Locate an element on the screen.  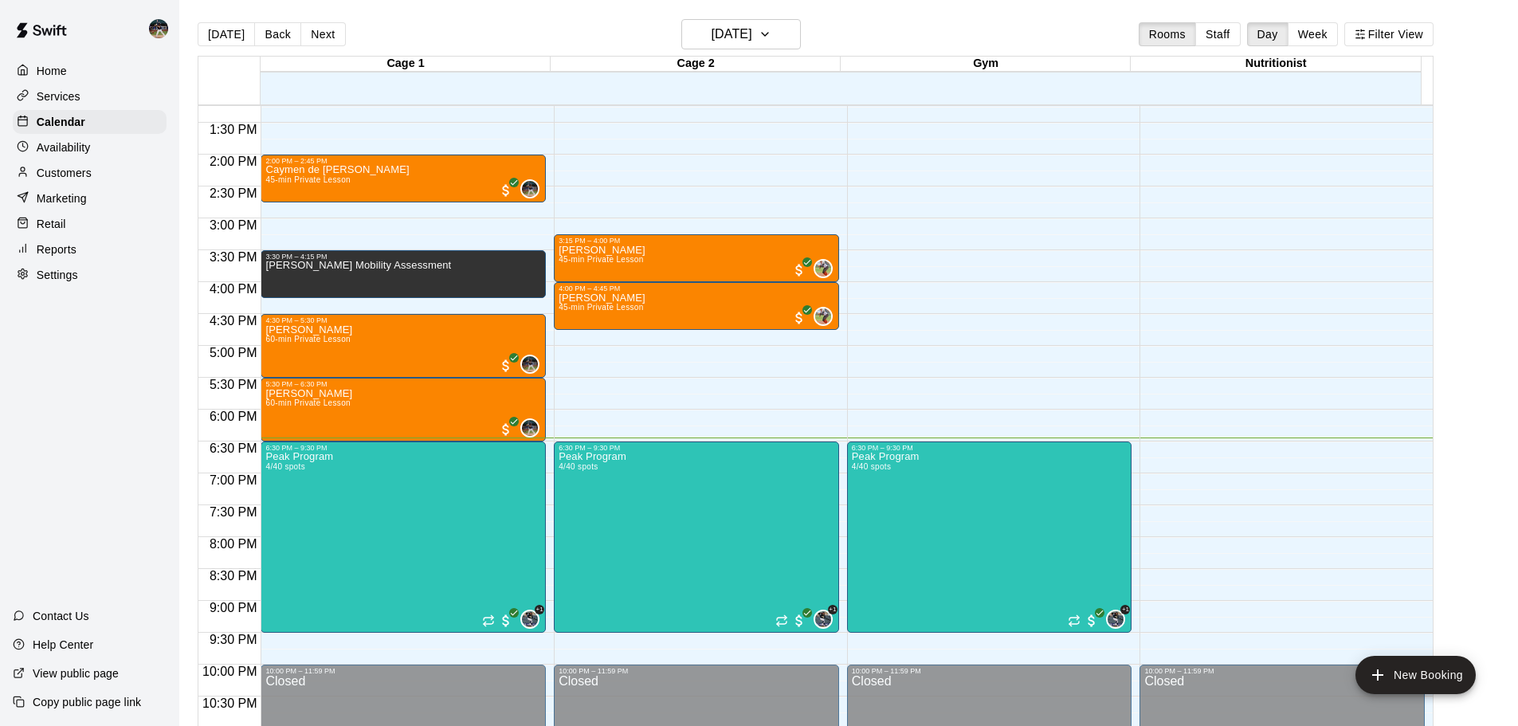
div: 3:30 PM – 4:15 PM: Henry Smith Mobility Assessment is located at coordinates (403, 274).